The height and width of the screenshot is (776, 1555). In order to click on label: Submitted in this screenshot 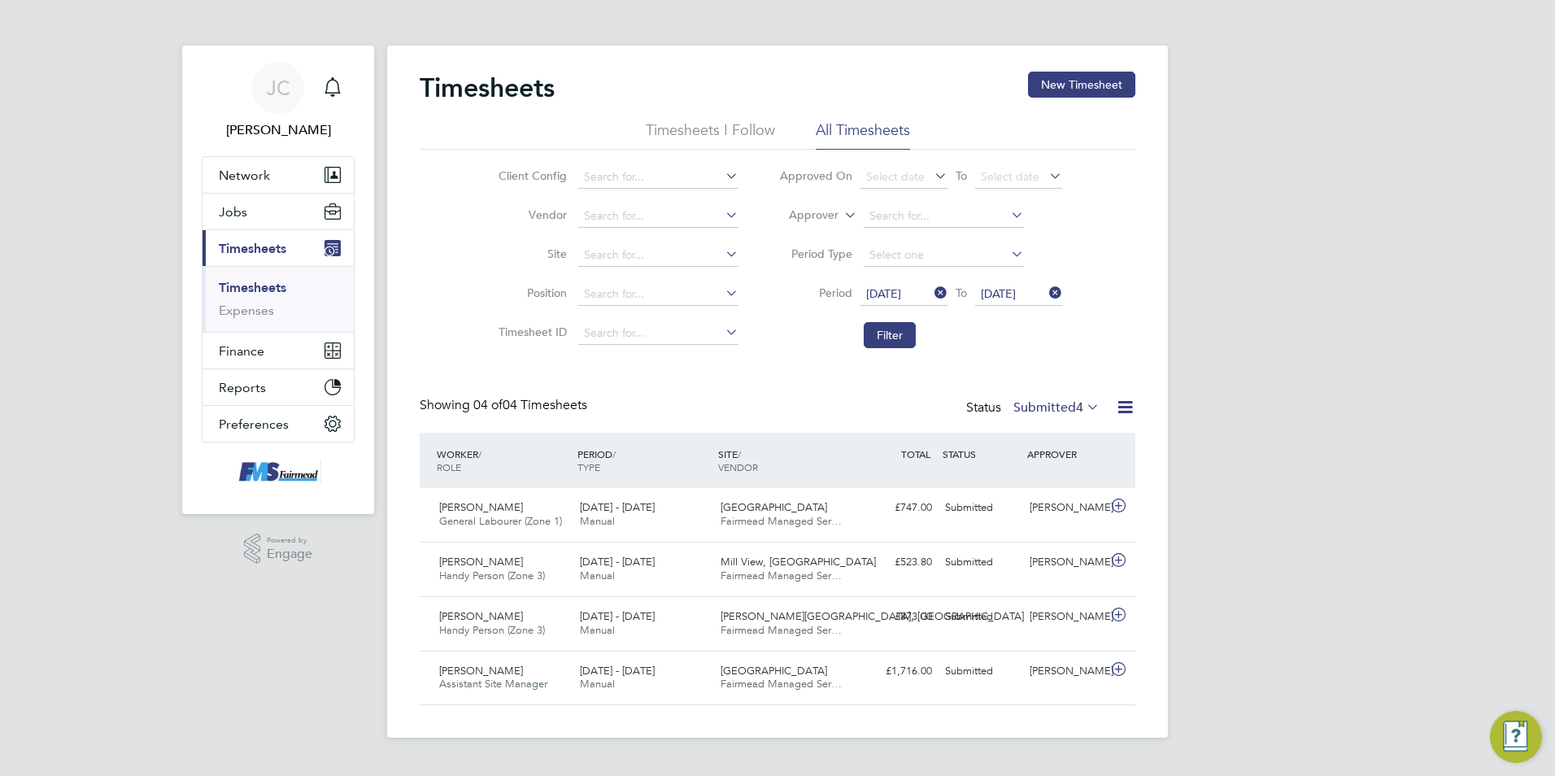, I will do `click(1056, 407)`.